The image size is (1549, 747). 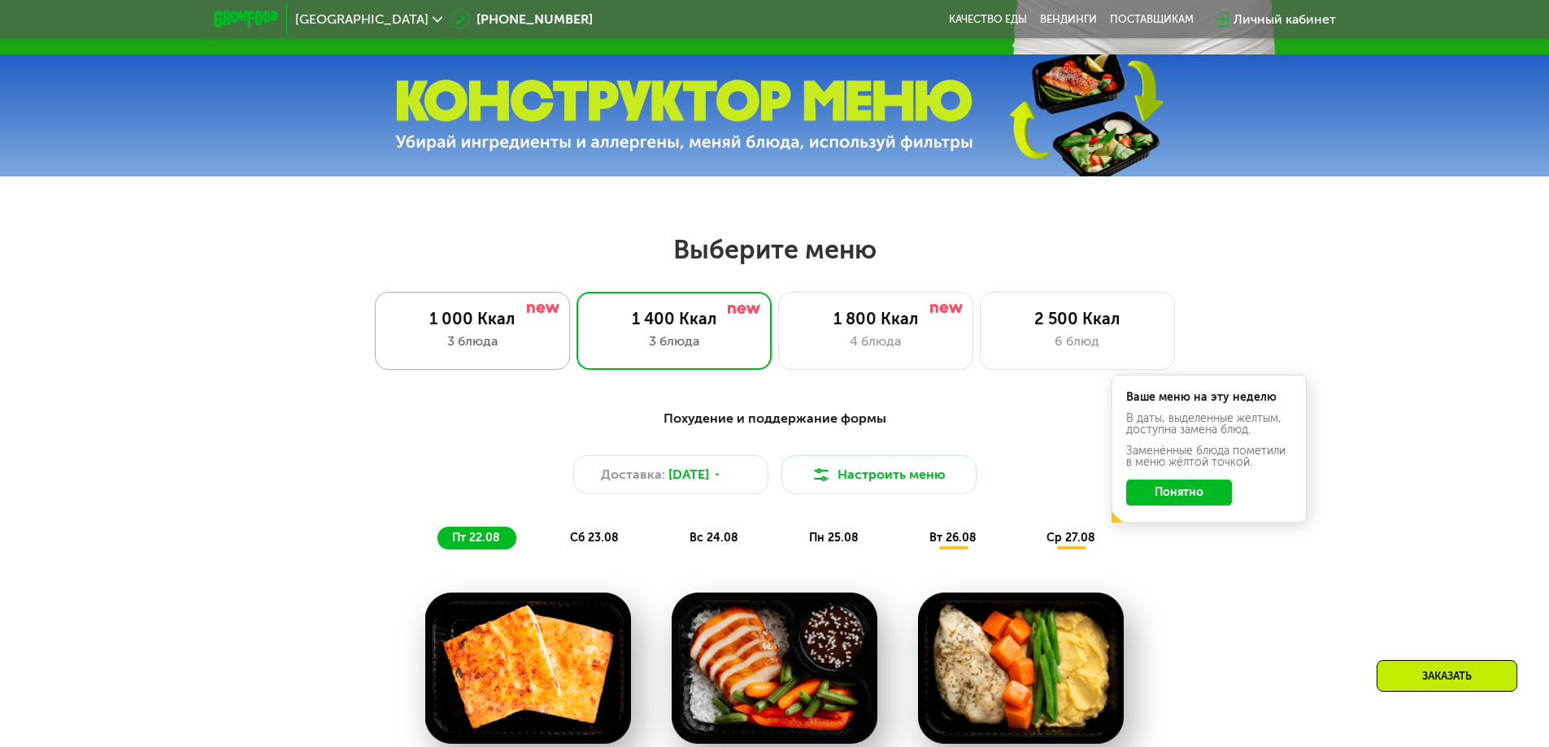 I want to click on span: сб 23.08, so click(x=595, y=538).